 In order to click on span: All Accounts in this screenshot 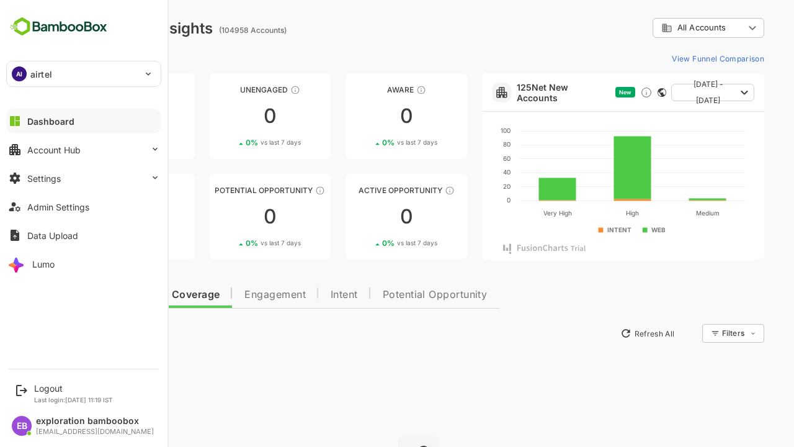, I will do `click(658, 27)`.